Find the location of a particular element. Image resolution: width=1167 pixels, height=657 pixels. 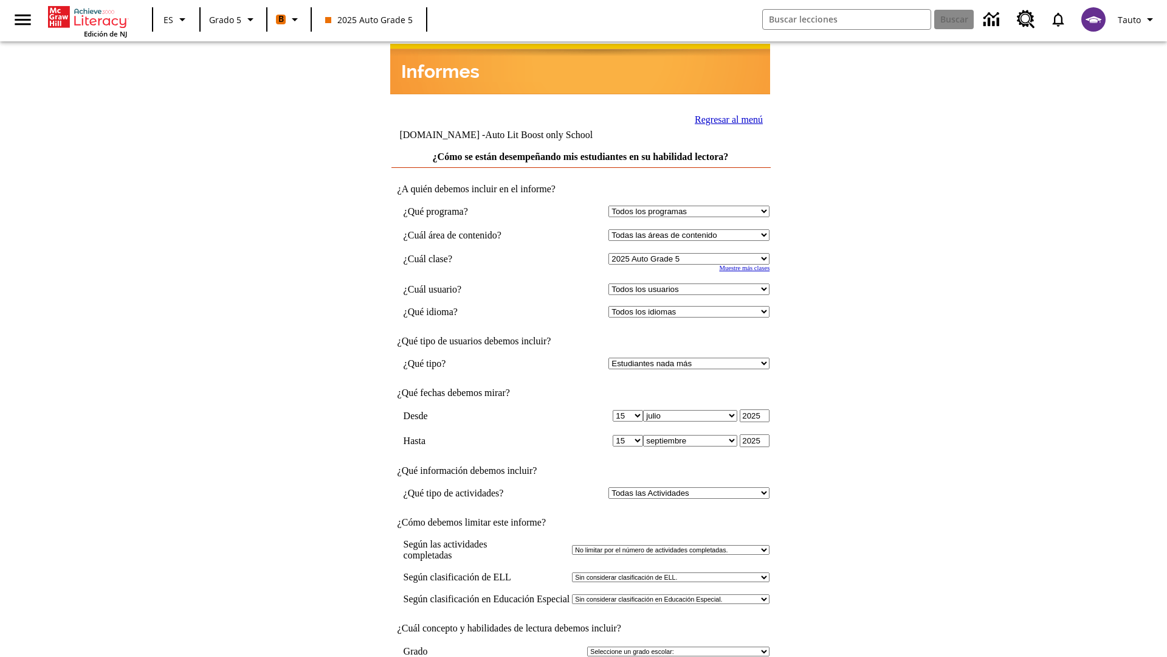

td: Según clasificación en Educación Especial is located at coordinates (487, 599).